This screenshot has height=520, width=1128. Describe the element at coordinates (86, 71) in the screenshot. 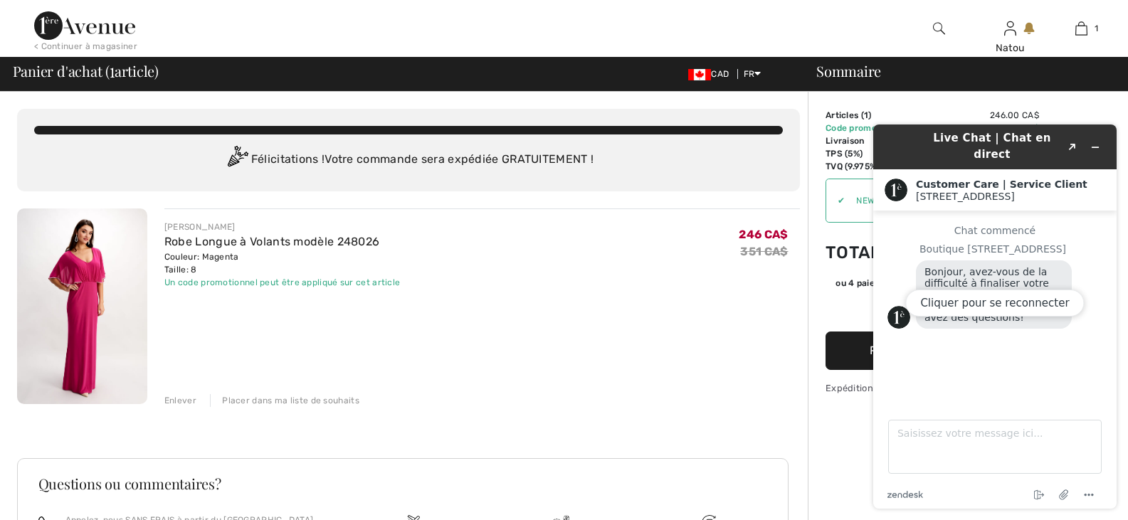

I see `span: Panier d'achat ( article)` at that location.